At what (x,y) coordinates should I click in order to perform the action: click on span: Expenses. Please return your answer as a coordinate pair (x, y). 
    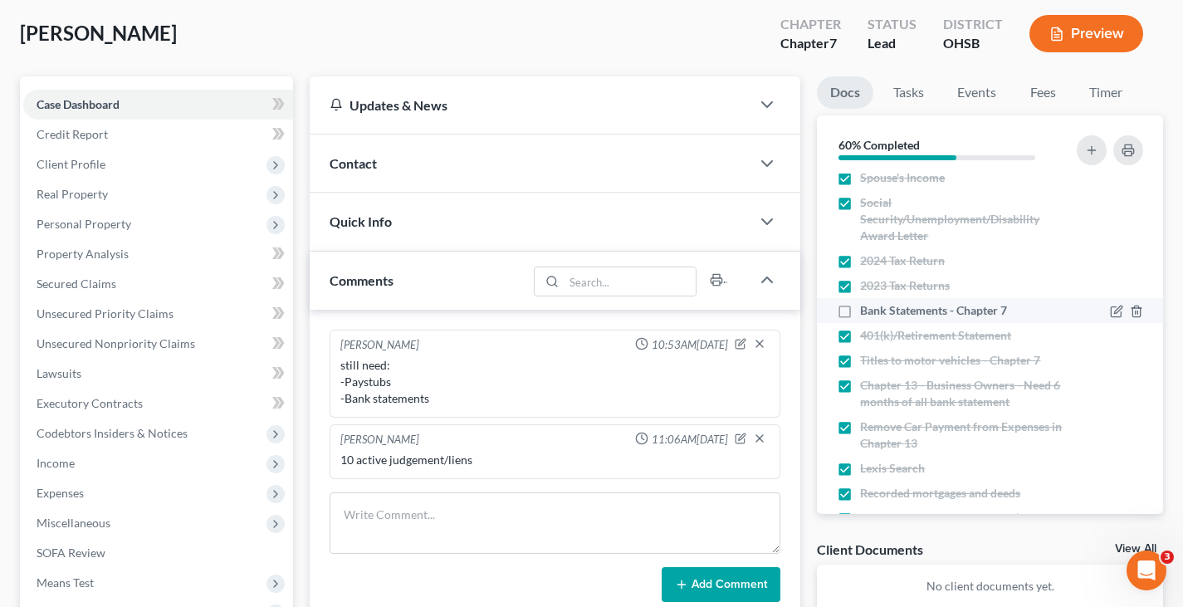
    Looking at the image, I should click on (60, 492).